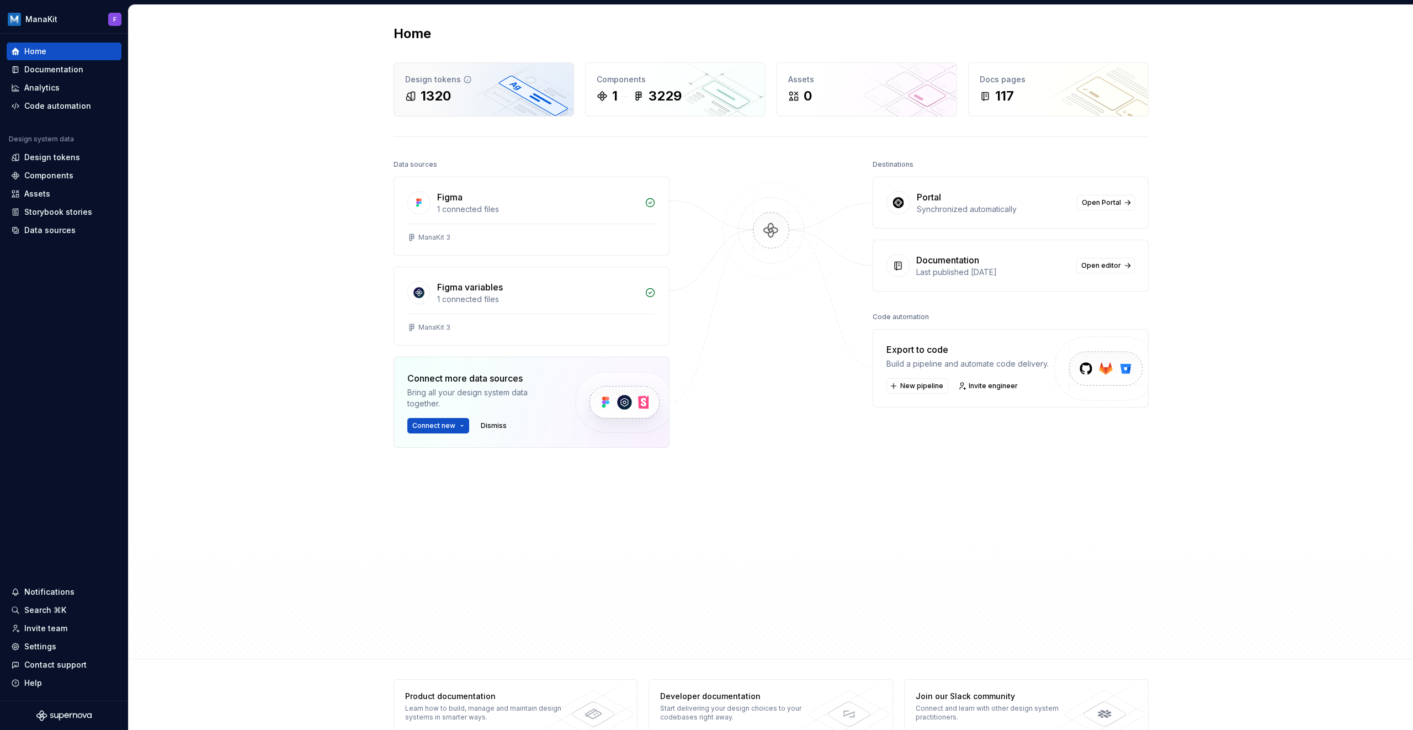 The width and height of the screenshot is (1413, 730). What do you see at coordinates (64, 628) in the screenshot?
I see `a: Invite team` at bounding box center [64, 628].